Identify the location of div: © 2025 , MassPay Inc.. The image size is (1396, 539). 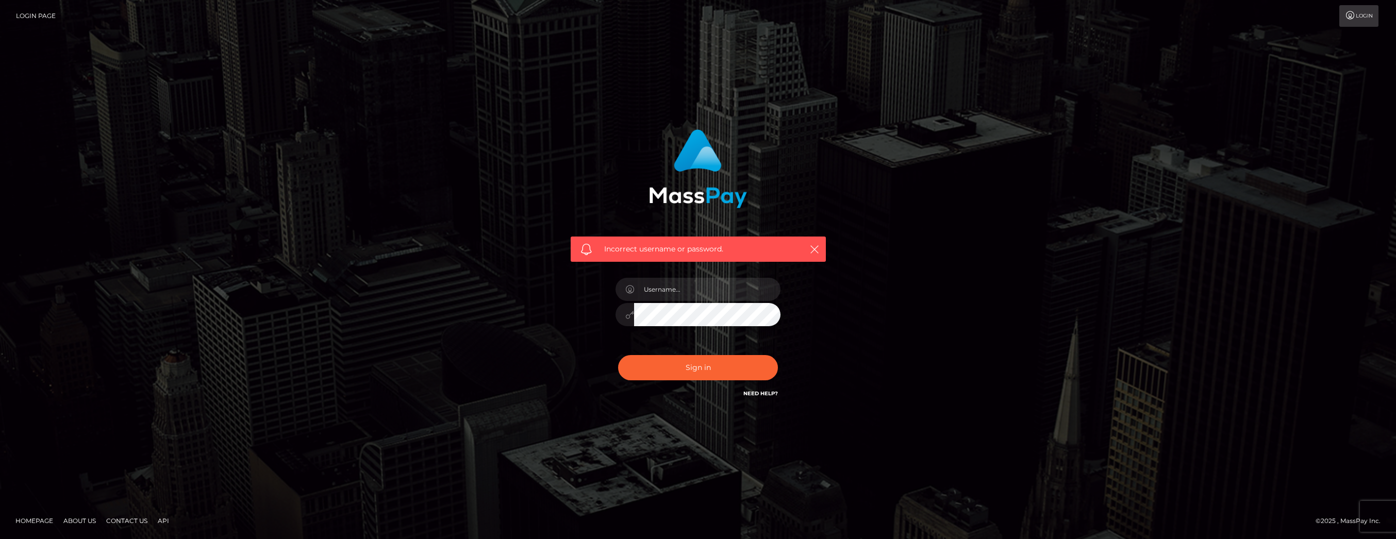
(1352, 521).